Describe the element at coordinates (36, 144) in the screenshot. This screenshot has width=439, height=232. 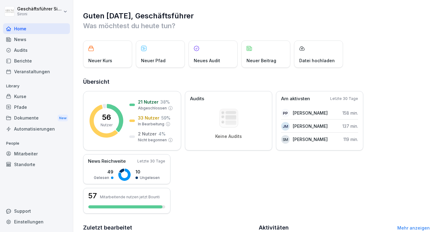
I see `p: People` at that location.